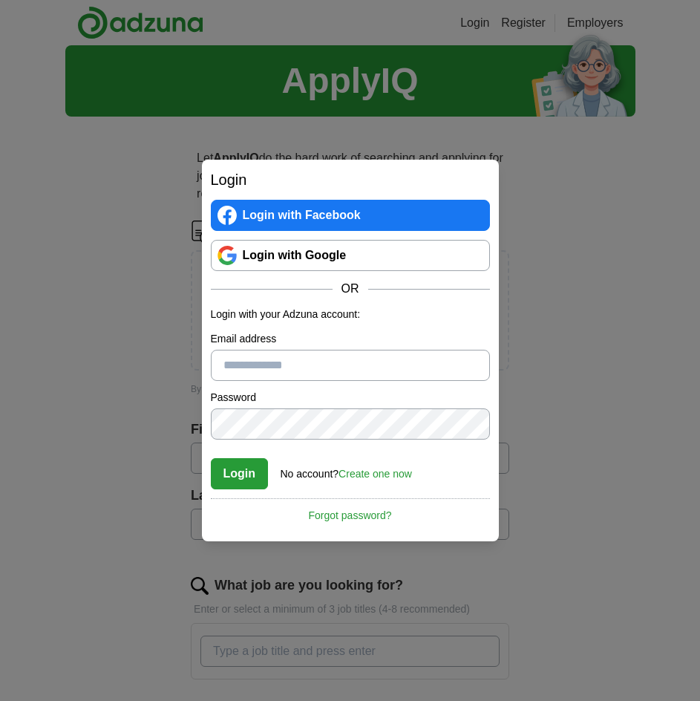  I want to click on p: Login with your Adzuna account:, so click(350, 314).